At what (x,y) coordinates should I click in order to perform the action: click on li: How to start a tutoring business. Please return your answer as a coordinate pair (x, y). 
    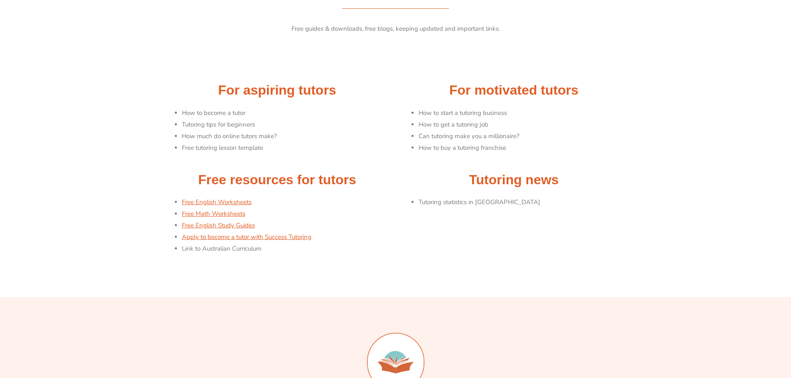
    Looking at the image, I should click on (523, 113).